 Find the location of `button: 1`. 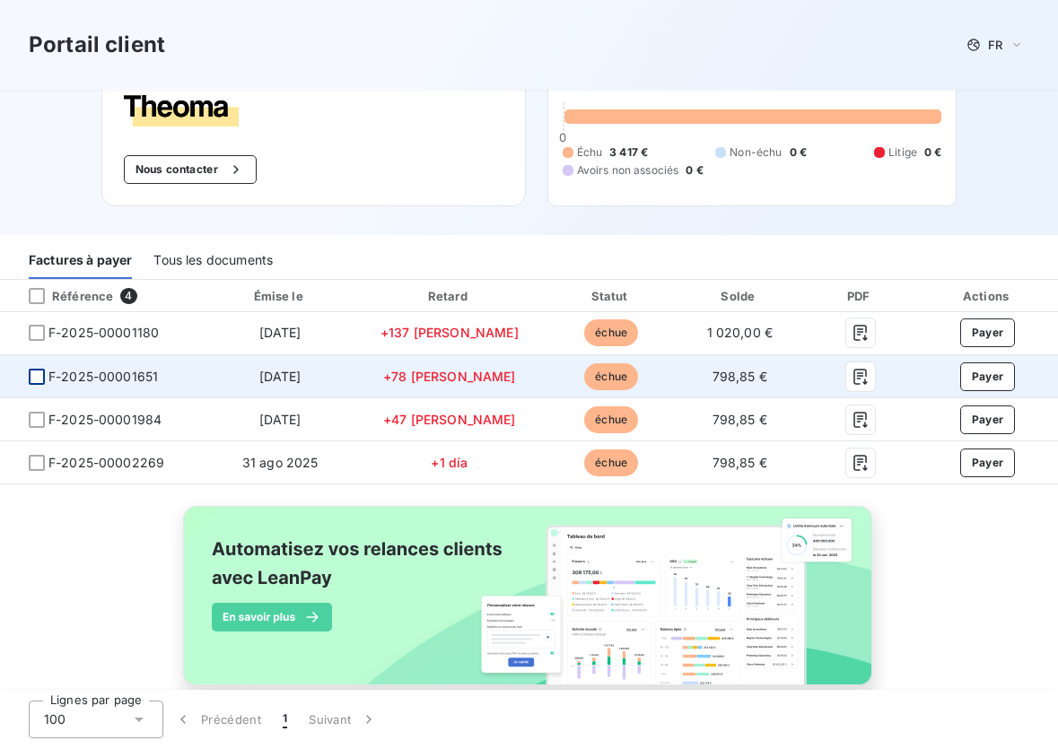

button: 1 is located at coordinates (284, 720).